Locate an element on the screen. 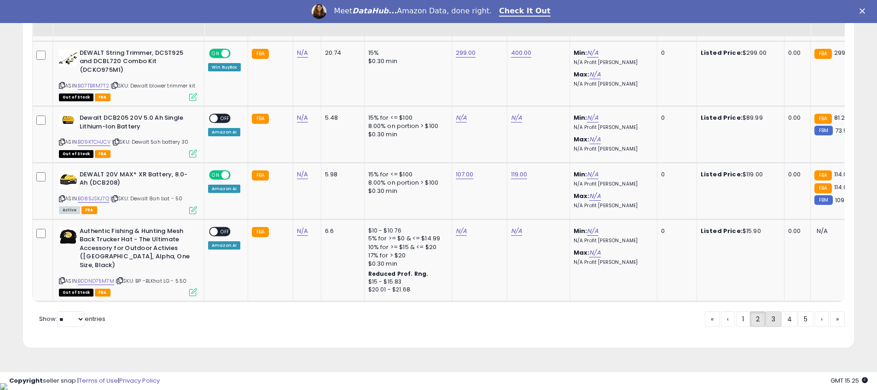 Image resolution: width=877 pixels, height=390 pixels. img: 41FC7Hf7SLL._SL40_.jpg is located at coordinates (68, 236).